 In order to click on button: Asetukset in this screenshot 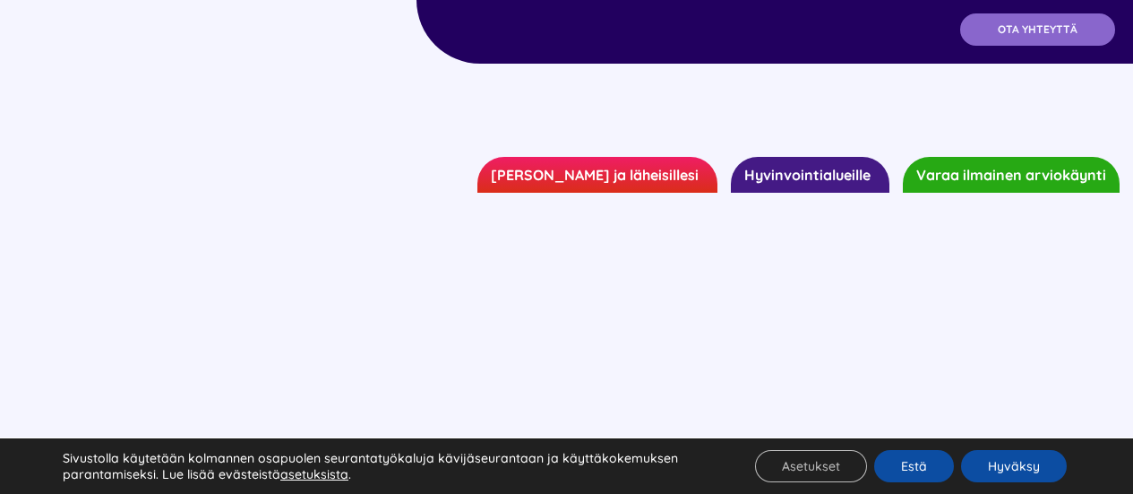, I will do `click(811, 466)`.